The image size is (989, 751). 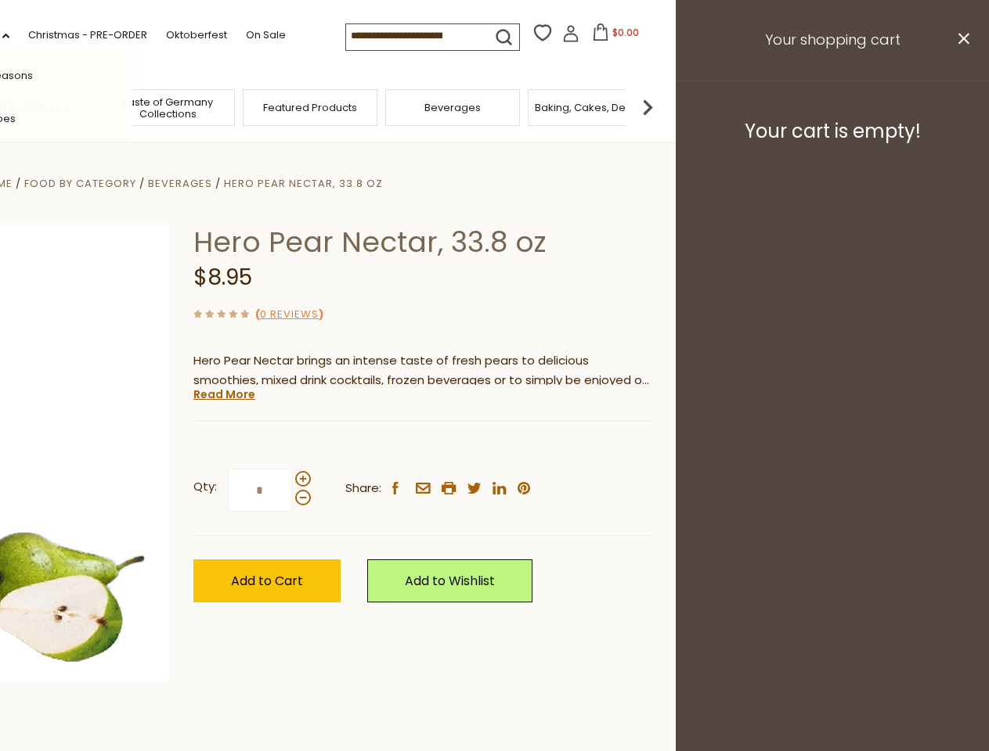 I want to click on a: Taste of Germany Collections, so click(x=167, y=108).